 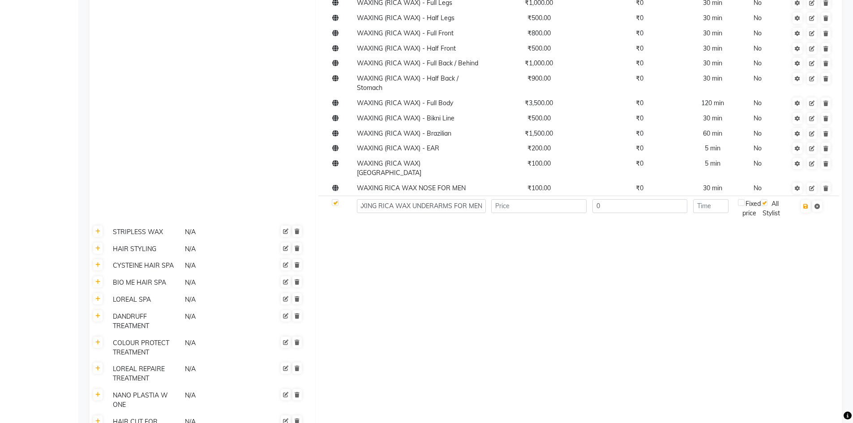 What do you see at coordinates (145, 299) in the screenshot?
I see `div: LOREAL SPA` at bounding box center [145, 299].